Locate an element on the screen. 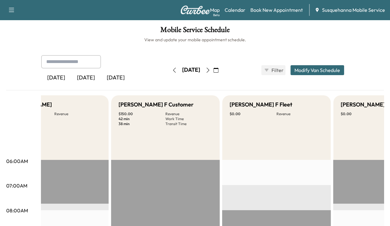 Image resolution: width=390 pixels, height=226 pixels. p: 08:00AM is located at coordinates (17, 210).